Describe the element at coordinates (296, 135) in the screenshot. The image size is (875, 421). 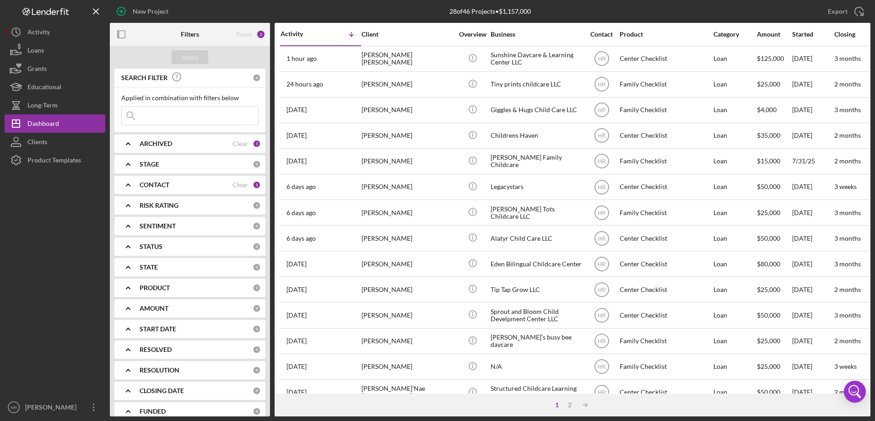
I see `time: 2025-08-16 18:53` at that location.